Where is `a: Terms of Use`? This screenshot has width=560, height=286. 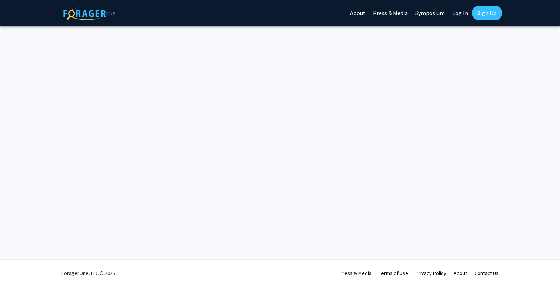
a: Terms of Use is located at coordinates (393, 273).